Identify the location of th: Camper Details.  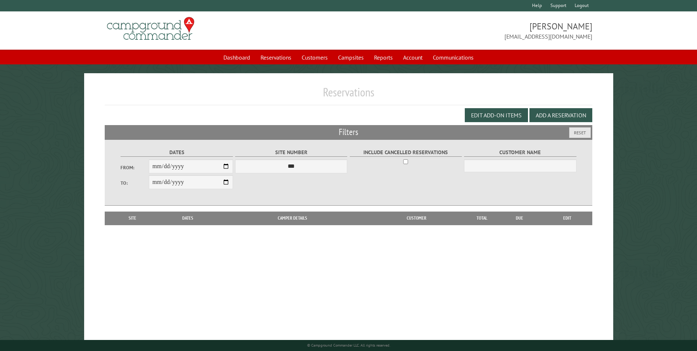
(292, 218).